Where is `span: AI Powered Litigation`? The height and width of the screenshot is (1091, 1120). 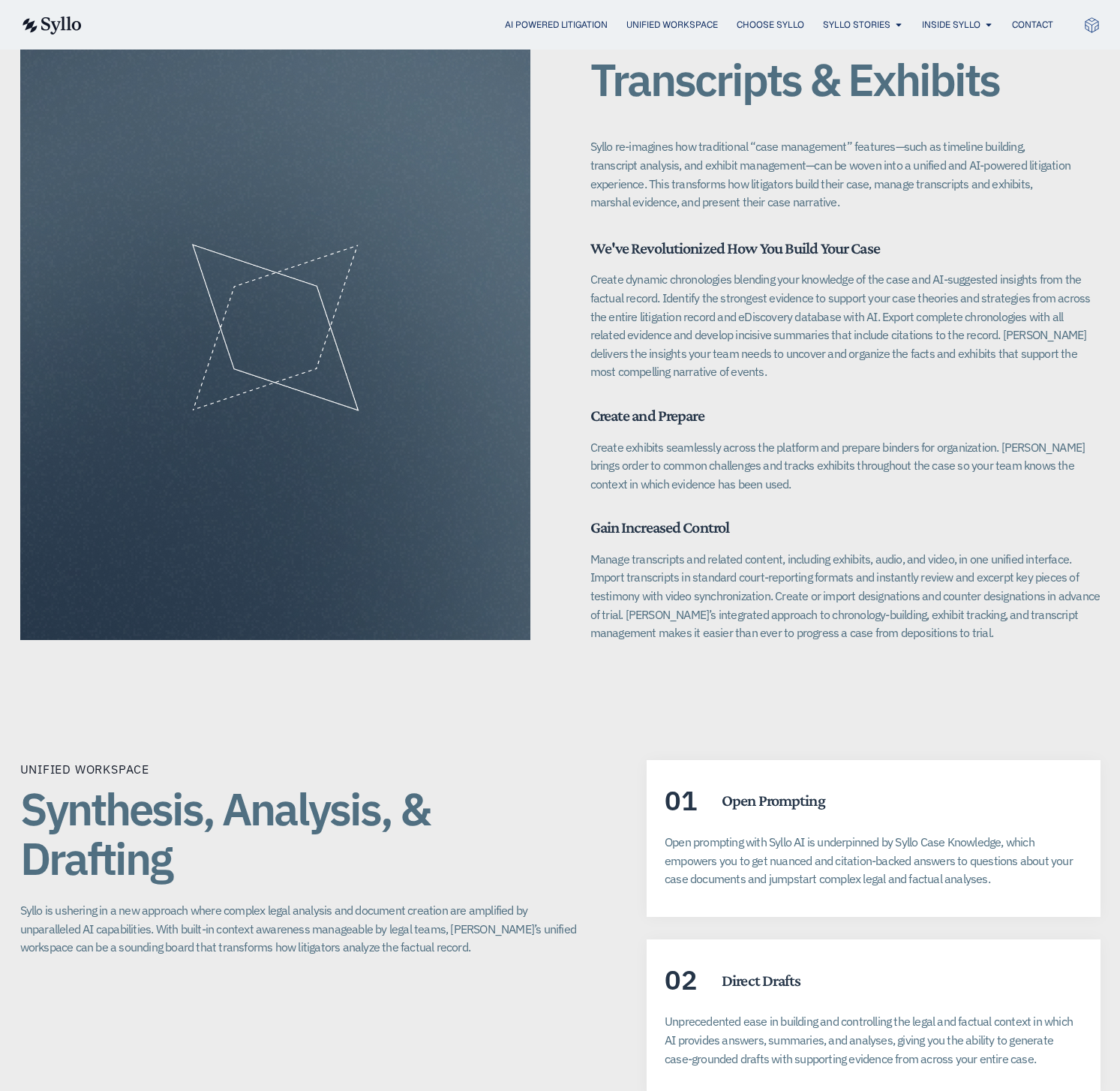 span: AI Powered Litigation is located at coordinates (555, 25).